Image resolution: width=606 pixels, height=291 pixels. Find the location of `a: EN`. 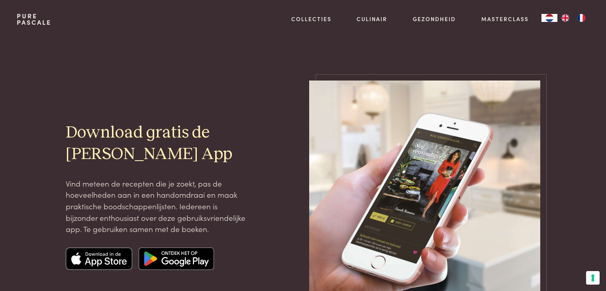

a: EN is located at coordinates (565, 18).